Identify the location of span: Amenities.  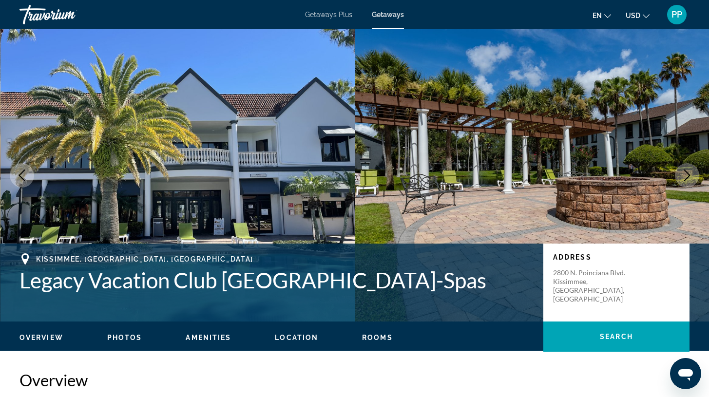
(208, 338).